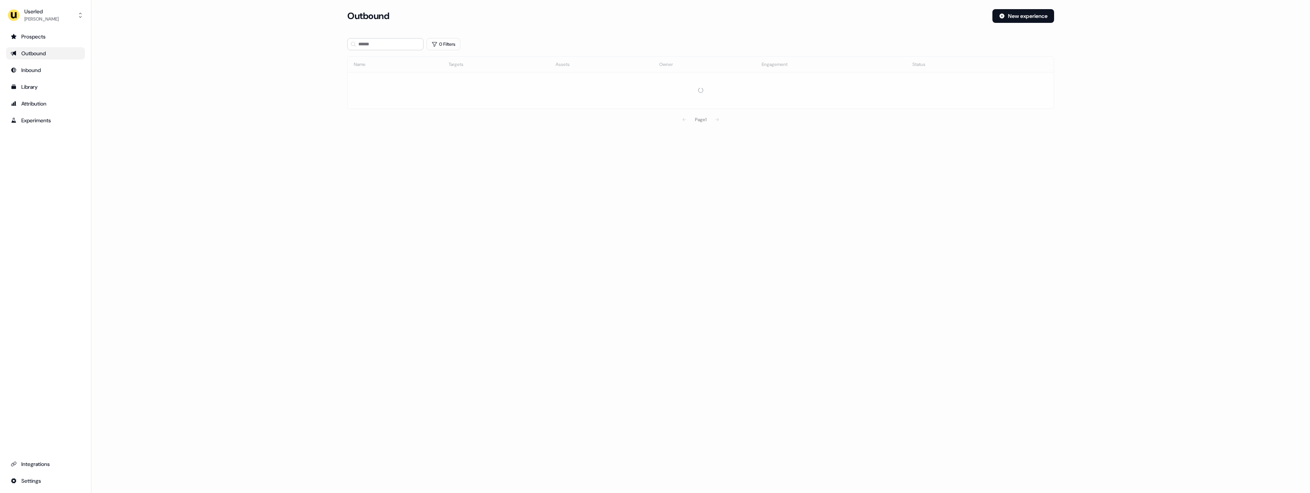 Image resolution: width=1310 pixels, height=493 pixels. I want to click on a: Go to attribution, so click(45, 104).